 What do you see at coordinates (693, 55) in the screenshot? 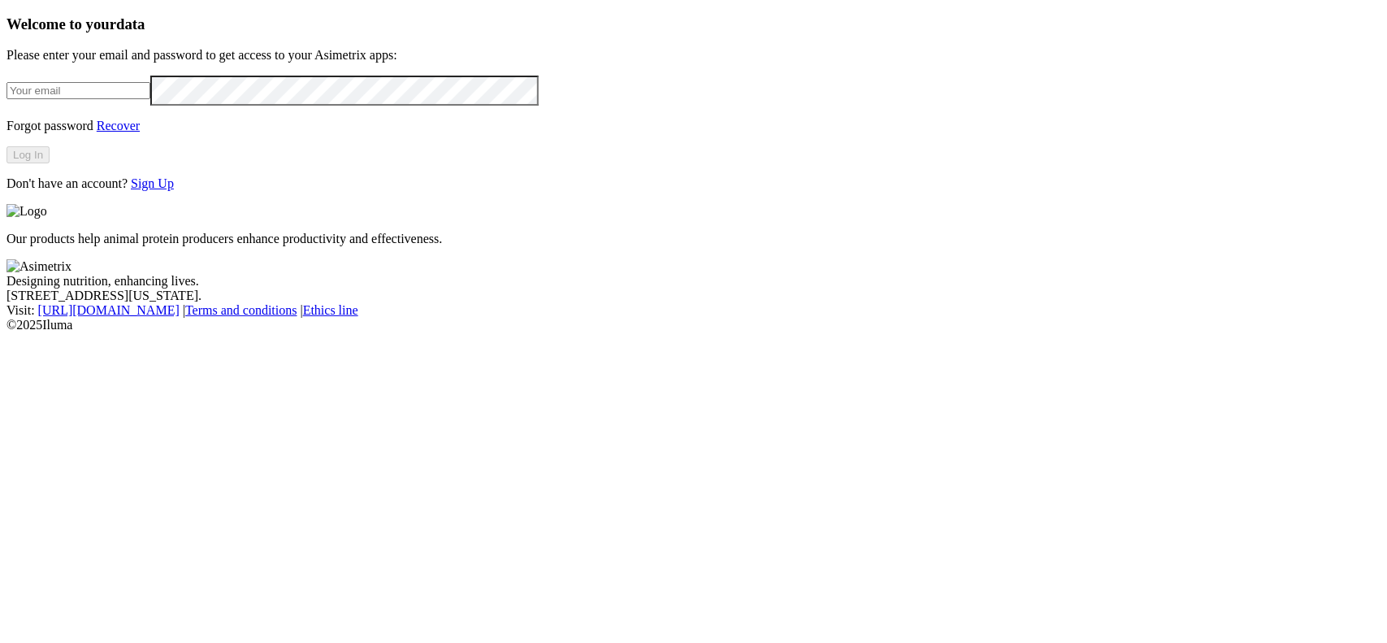
I see `p: Please enter your email and password to get access to your Asimetrix apps:` at bounding box center [693, 55].